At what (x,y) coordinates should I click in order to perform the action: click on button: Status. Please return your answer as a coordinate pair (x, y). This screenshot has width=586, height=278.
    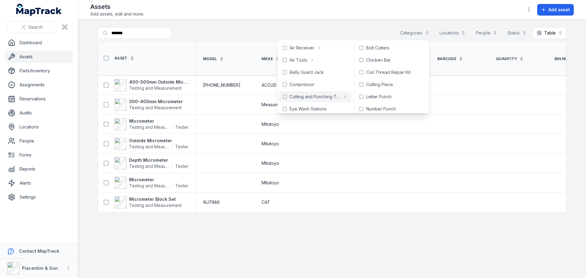
    Looking at the image, I should click on (517, 33).